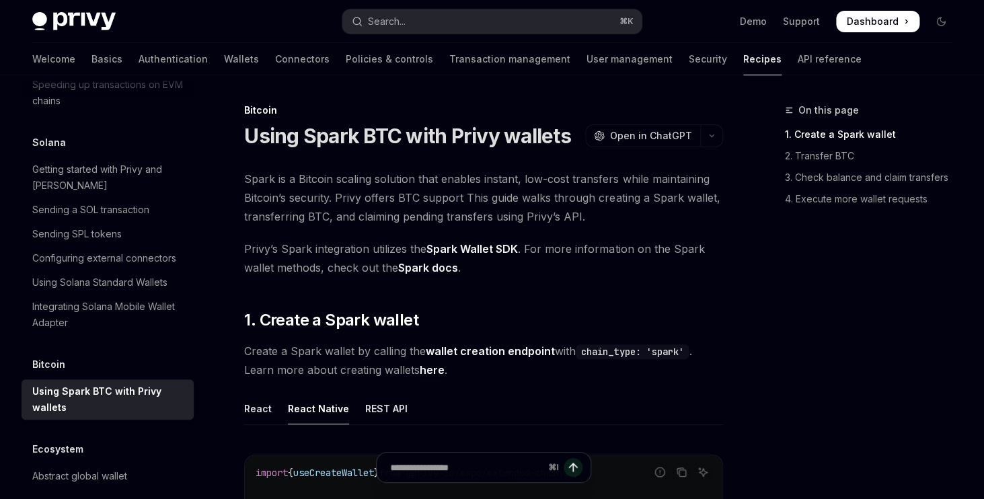 The width and height of the screenshot is (984, 499). Describe the element at coordinates (108, 258) in the screenshot. I see `a: Configuring external connectors` at that location.